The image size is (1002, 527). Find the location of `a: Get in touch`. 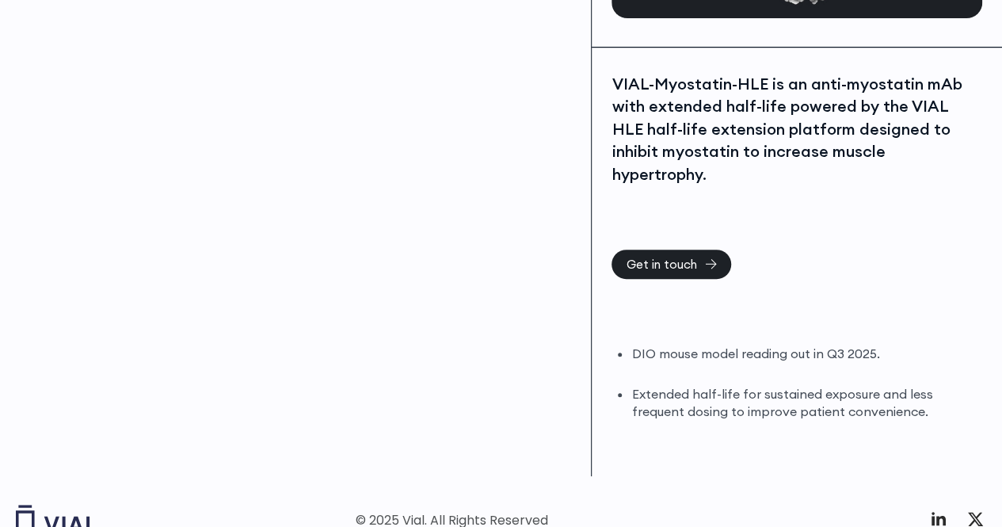

a: Get in touch is located at coordinates (671, 264).